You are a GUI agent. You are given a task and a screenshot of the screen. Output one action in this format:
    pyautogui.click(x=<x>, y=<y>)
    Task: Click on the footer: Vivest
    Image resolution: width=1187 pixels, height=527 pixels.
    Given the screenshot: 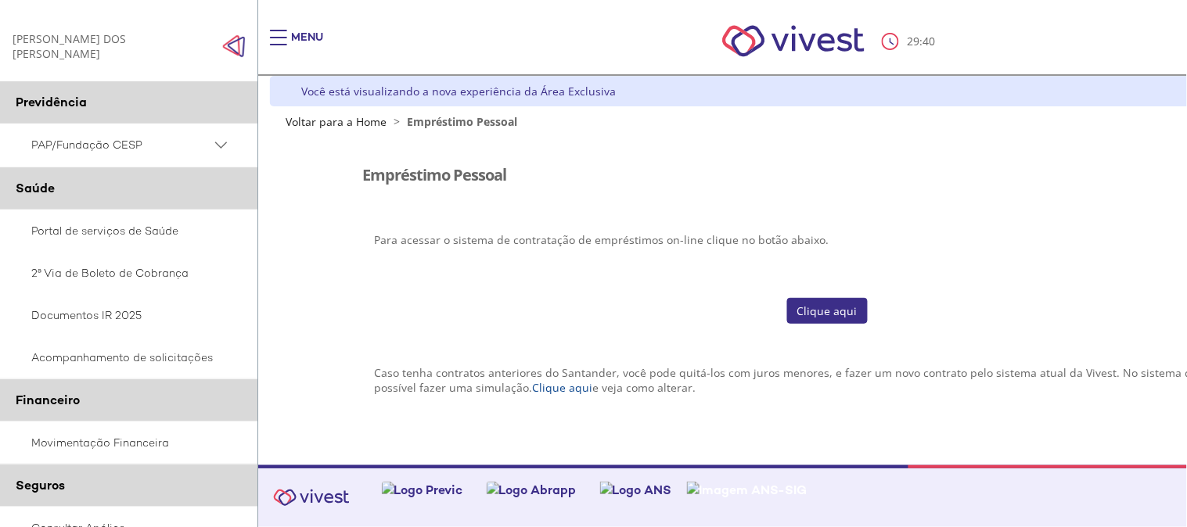 What is the action you would take?
    pyautogui.click(x=722, y=496)
    